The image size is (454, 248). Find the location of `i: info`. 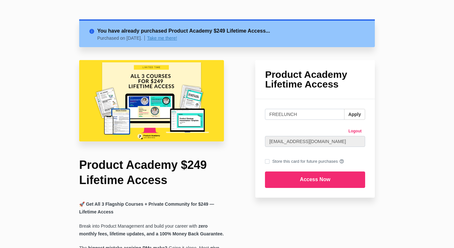

i: info is located at coordinates (93, 30).